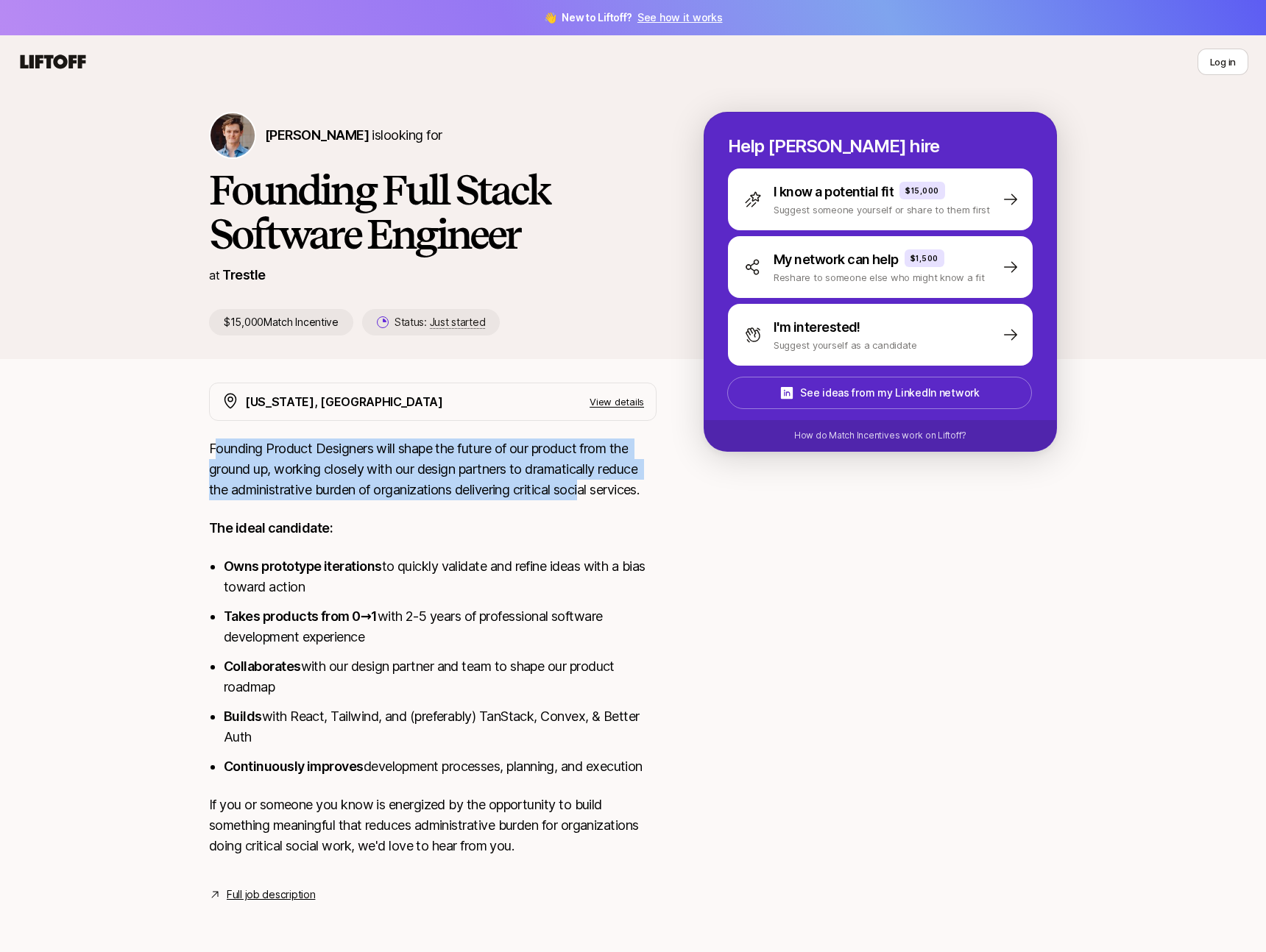 The width and height of the screenshot is (1266, 952). I want to click on strong: Takes products from 0→1, so click(300, 616).